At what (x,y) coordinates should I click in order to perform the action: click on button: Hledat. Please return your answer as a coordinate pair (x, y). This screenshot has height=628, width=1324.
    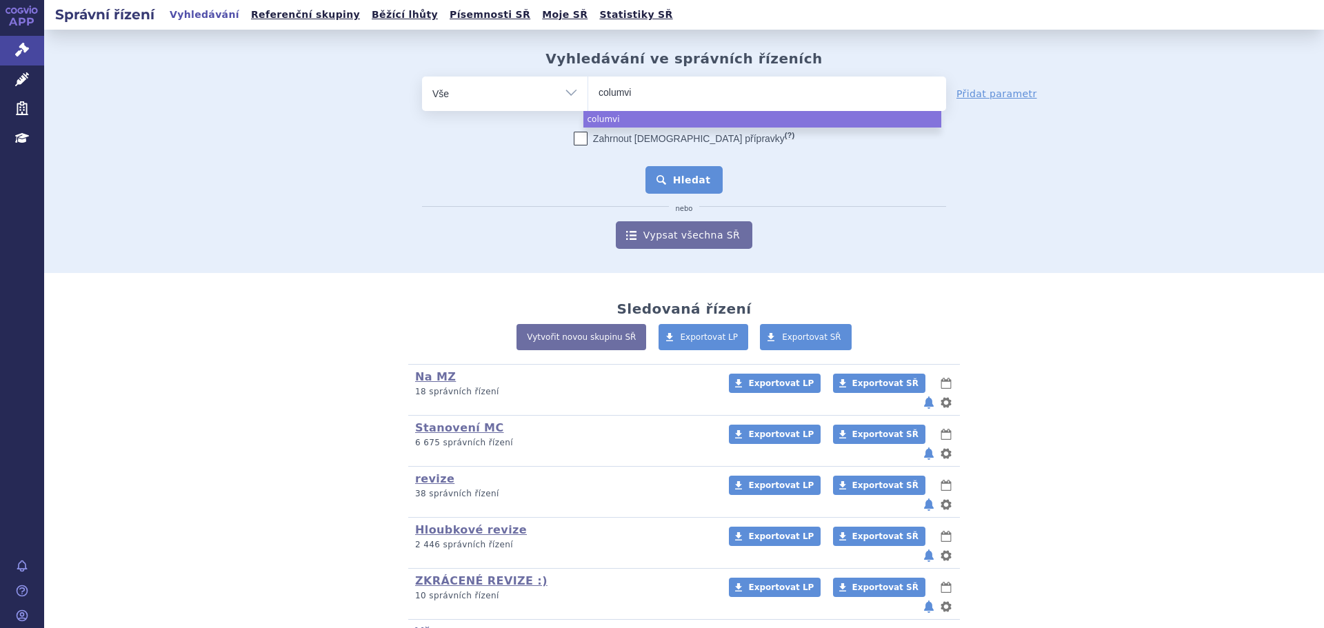
    Looking at the image, I should click on (684, 180).